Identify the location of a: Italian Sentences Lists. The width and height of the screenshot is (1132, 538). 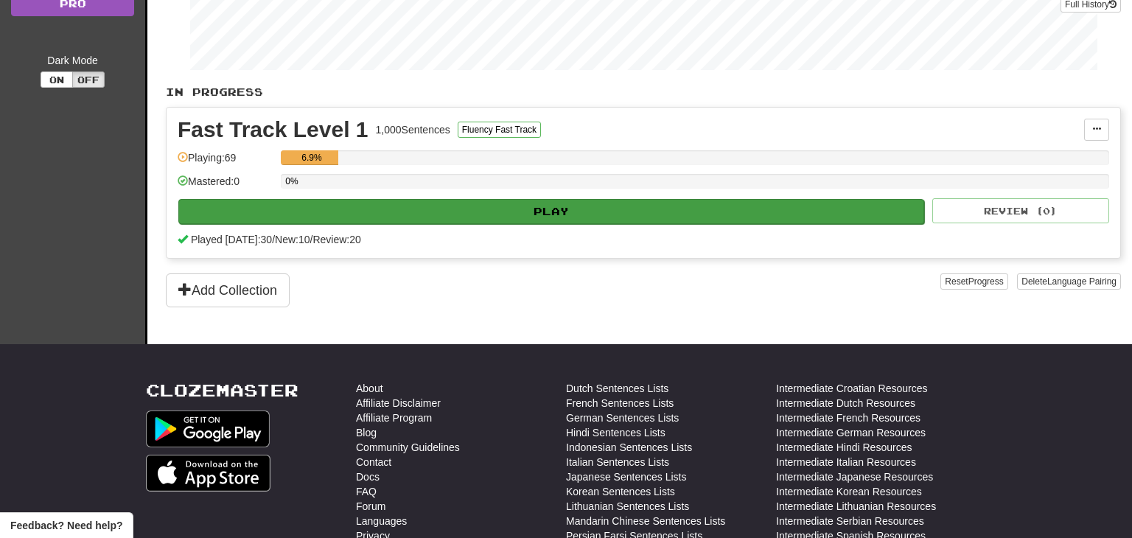
(617, 462).